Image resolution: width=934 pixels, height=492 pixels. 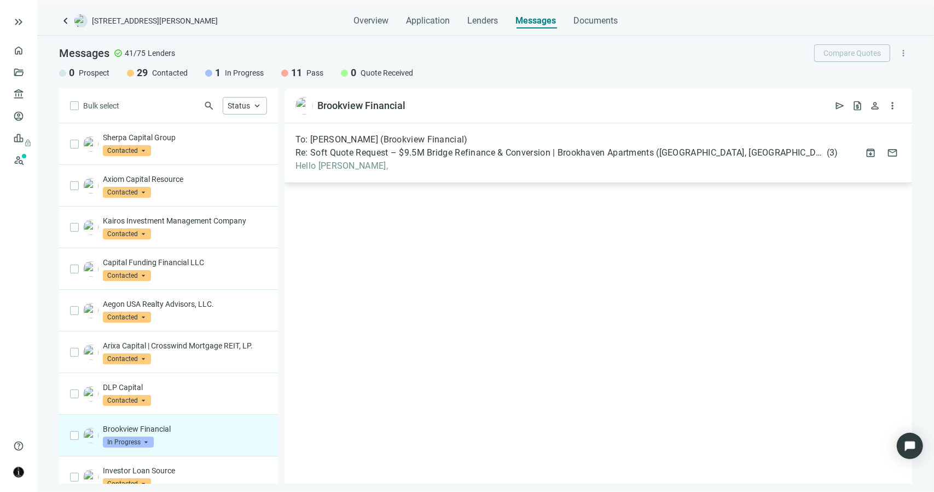 What do you see at coordinates (81, 21) in the screenshot?
I see `img: deal-logo` at bounding box center [81, 21].